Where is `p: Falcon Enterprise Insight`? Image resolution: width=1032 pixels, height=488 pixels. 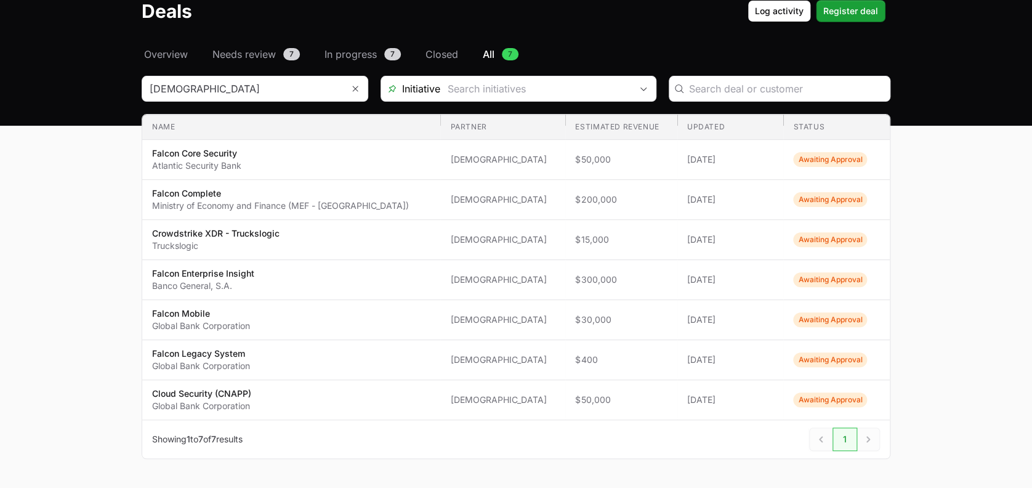
p: Falcon Enterprise Insight is located at coordinates (203, 273).